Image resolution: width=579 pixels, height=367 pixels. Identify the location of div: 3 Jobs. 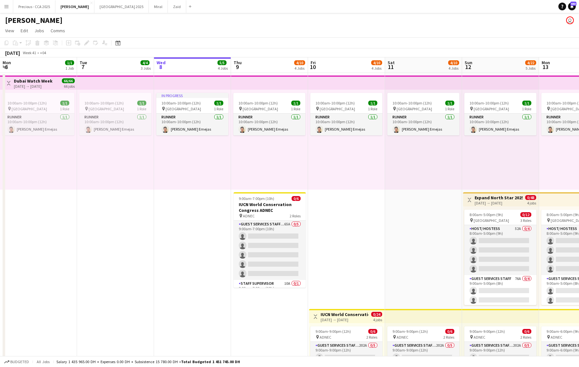
(146, 68).